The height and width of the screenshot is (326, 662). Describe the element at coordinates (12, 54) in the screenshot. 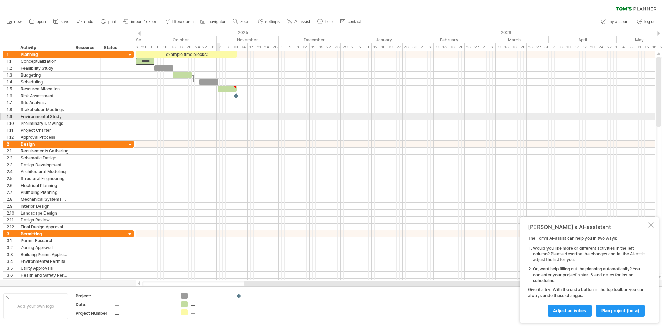

I see `div: 1` at that location.